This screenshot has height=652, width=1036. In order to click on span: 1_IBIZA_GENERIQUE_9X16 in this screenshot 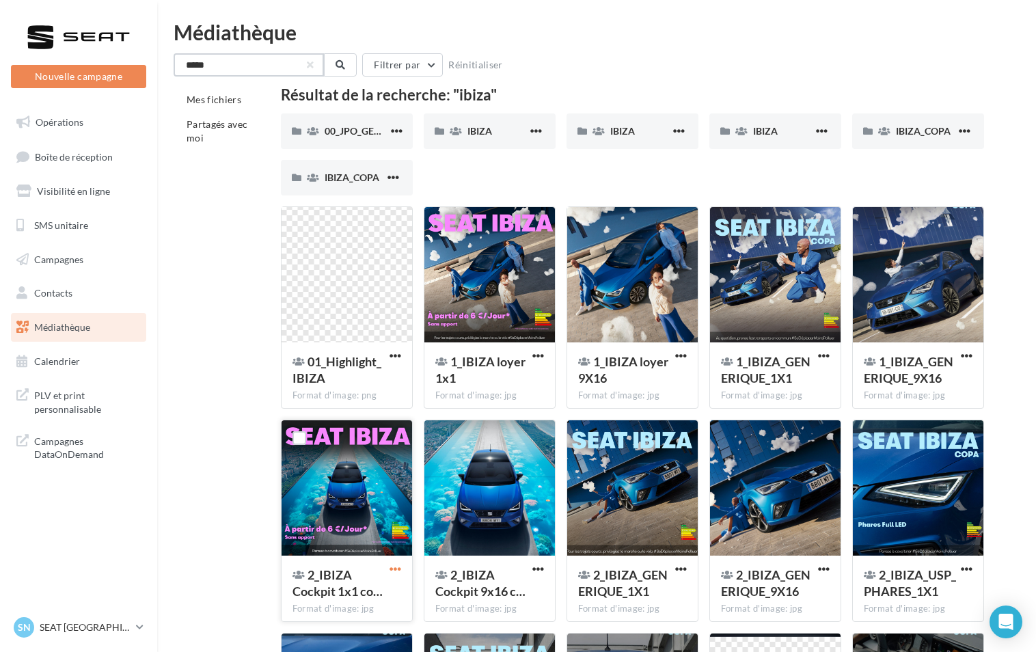, I will do `click(908, 370)`.